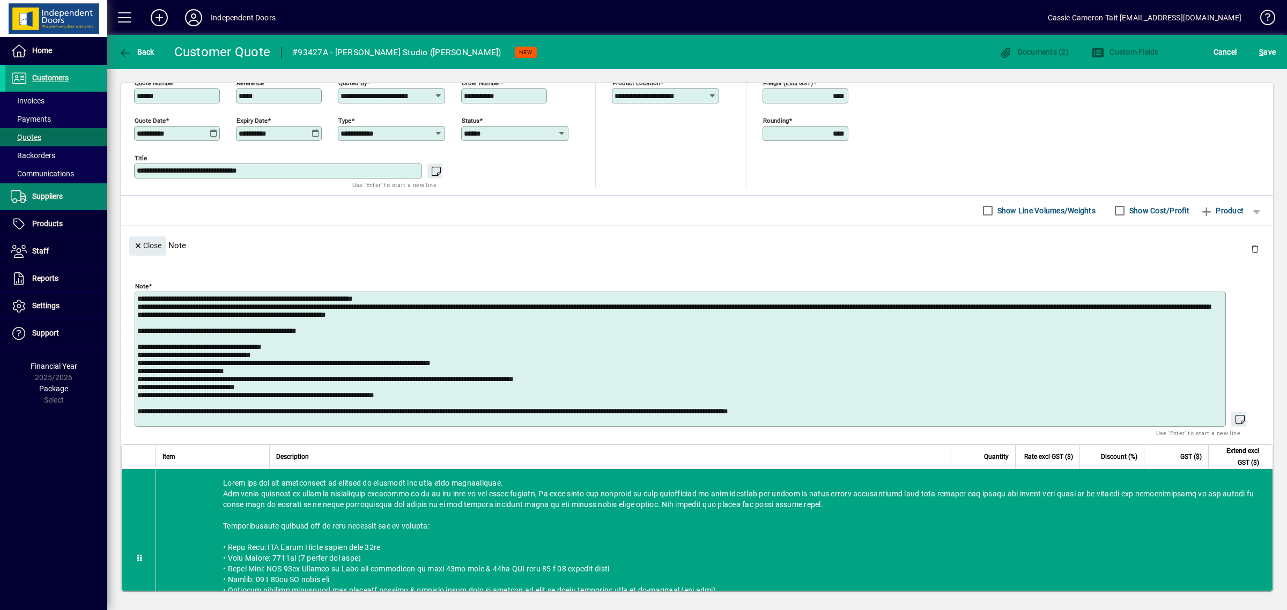 The width and height of the screenshot is (1287, 610). What do you see at coordinates (1237, 457) in the screenshot?
I see `span: Extend excl GST ($)` at bounding box center [1237, 457].